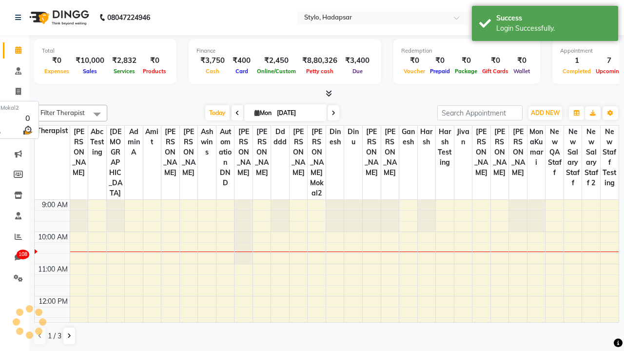  Describe the element at coordinates (479, 113) in the screenshot. I see `input: Search Appointment` at that location.